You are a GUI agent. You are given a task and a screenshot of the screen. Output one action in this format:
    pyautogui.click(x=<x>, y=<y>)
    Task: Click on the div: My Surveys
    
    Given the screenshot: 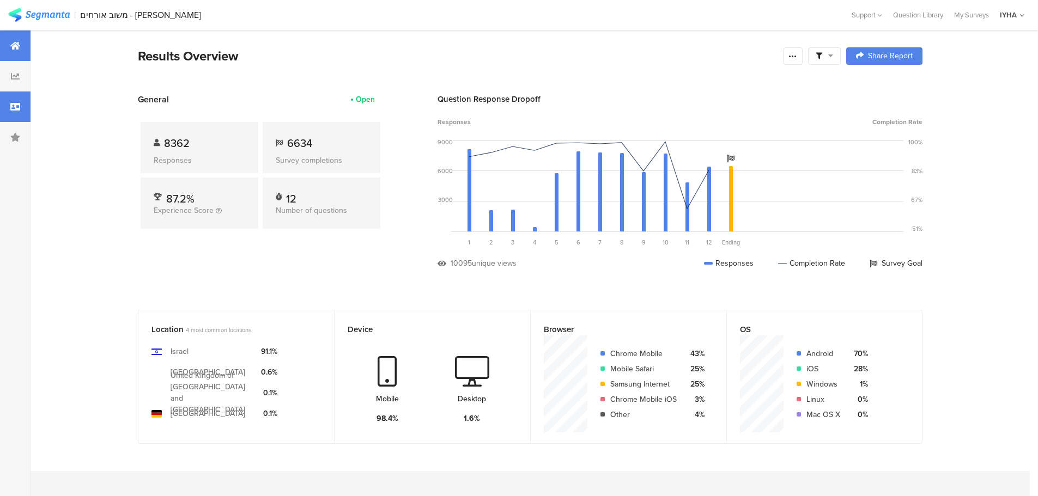 What is the action you would take?
    pyautogui.click(x=971, y=15)
    